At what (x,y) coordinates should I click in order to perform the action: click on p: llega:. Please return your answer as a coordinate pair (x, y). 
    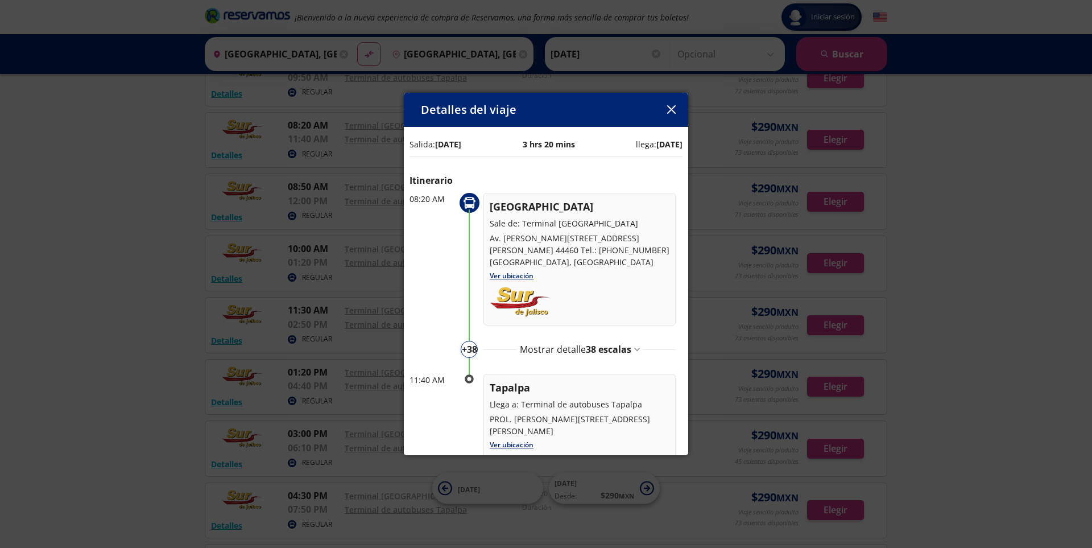
    Looking at the image, I should click on (659, 144).